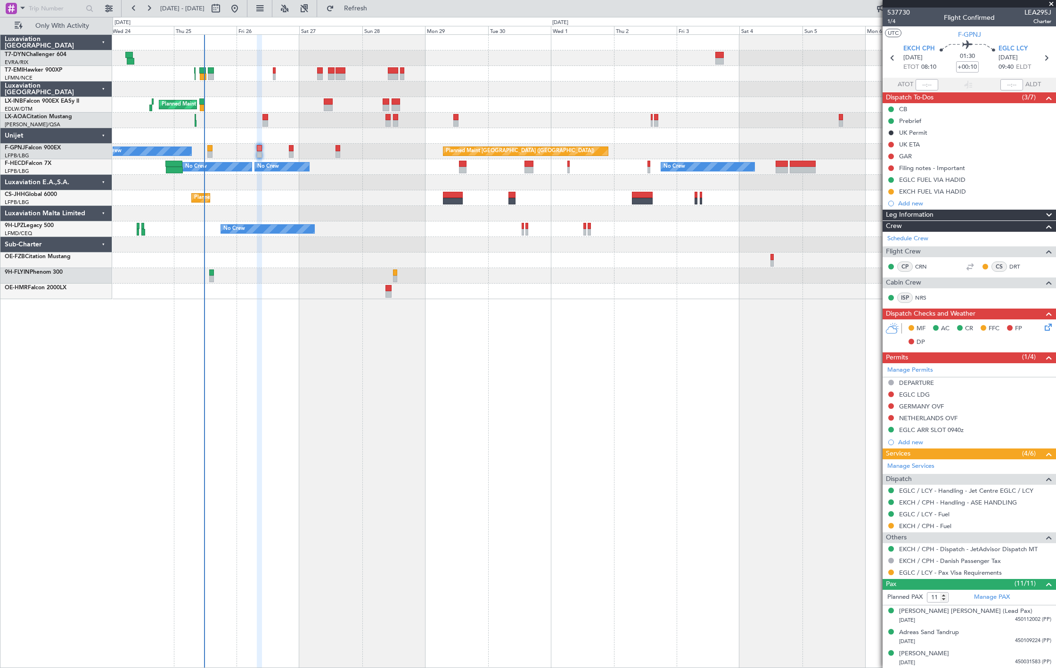 The width and height of the screenshot is (1056, 668). What do you see at coordinates (1006, 67) in the screenshot?
I see `span: 09:40` at bounding box center [1006, 67].